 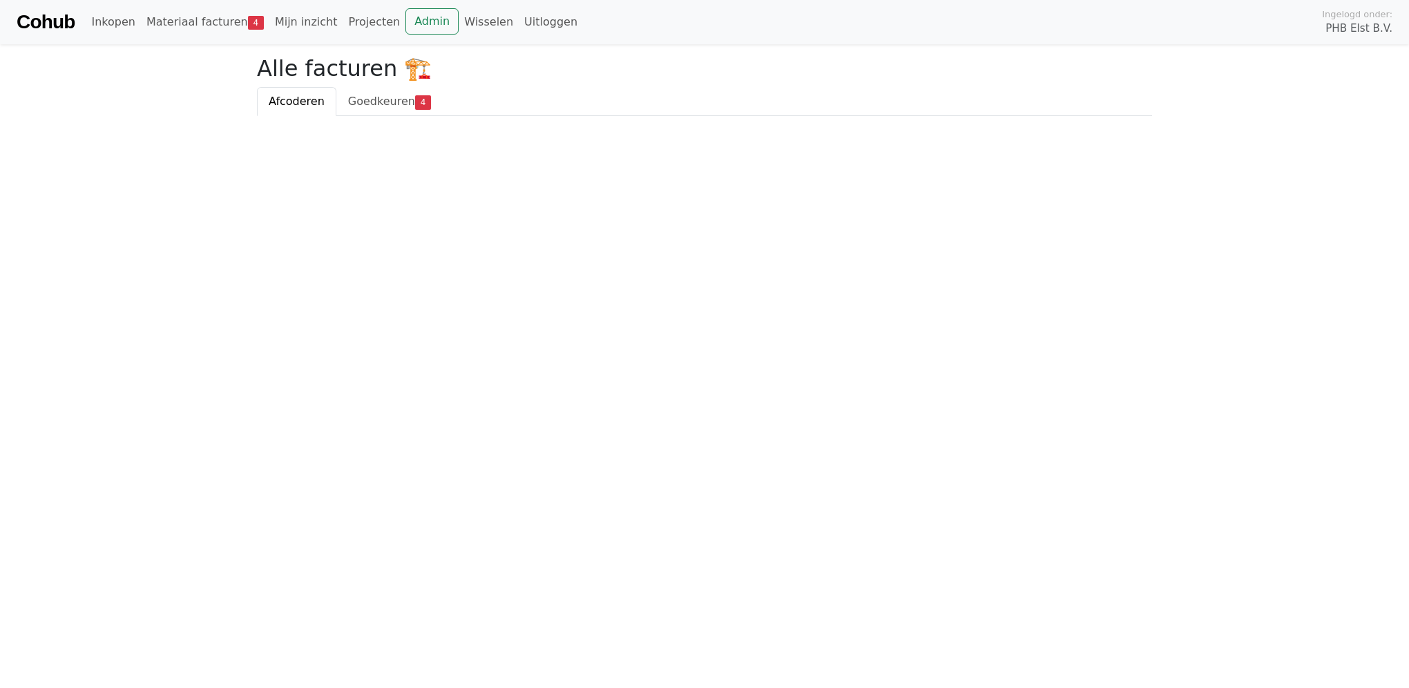 I want to click on h2: Alle facturen 🏗️, so click(x=705, y=68).